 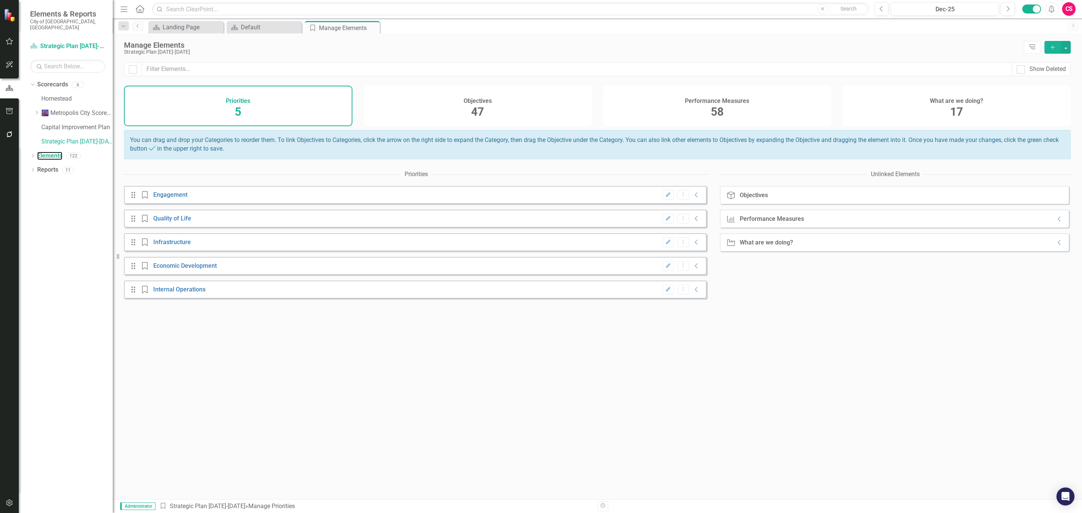 I want to click on span: 17, so click(x=957, y=112).